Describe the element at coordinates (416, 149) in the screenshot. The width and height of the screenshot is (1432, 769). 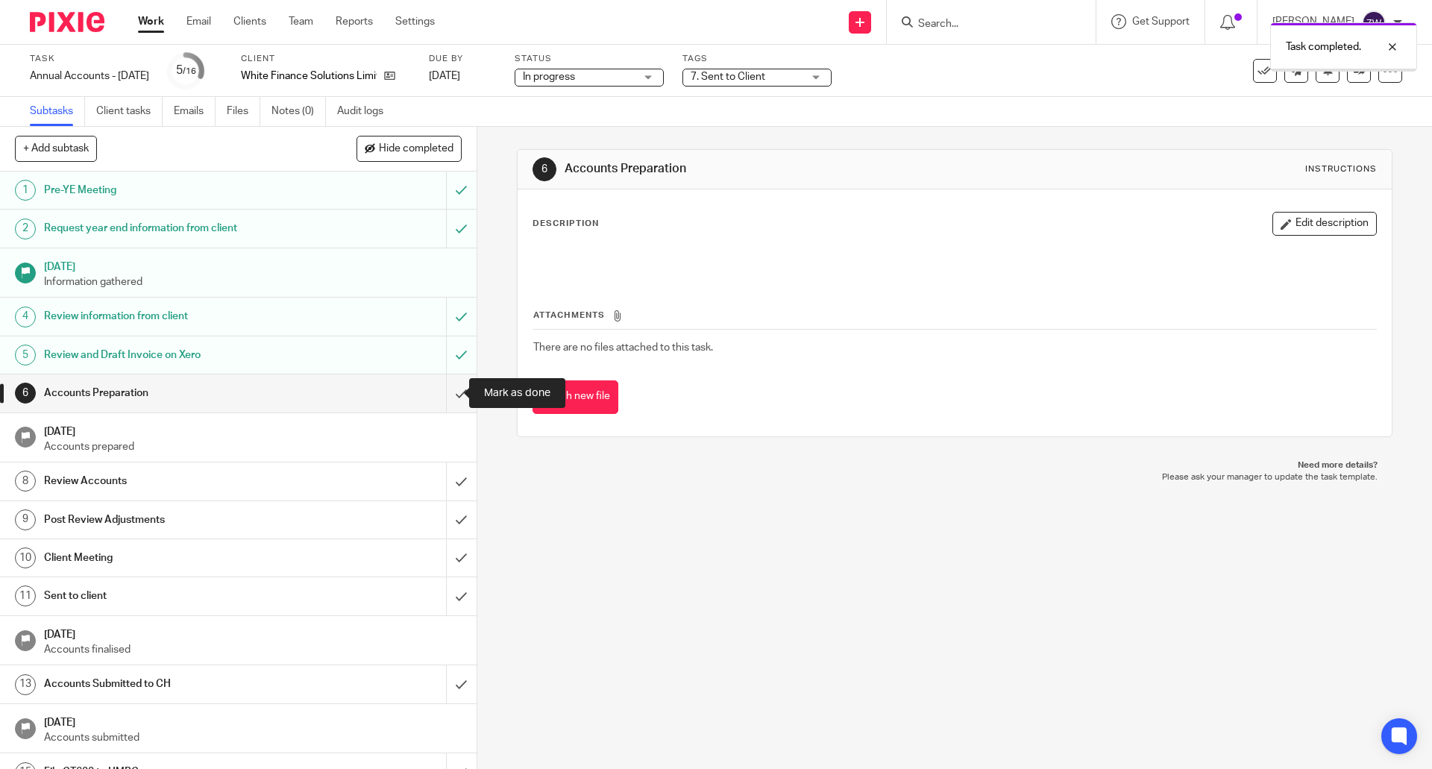
I see `span: Hide completed` at that location.